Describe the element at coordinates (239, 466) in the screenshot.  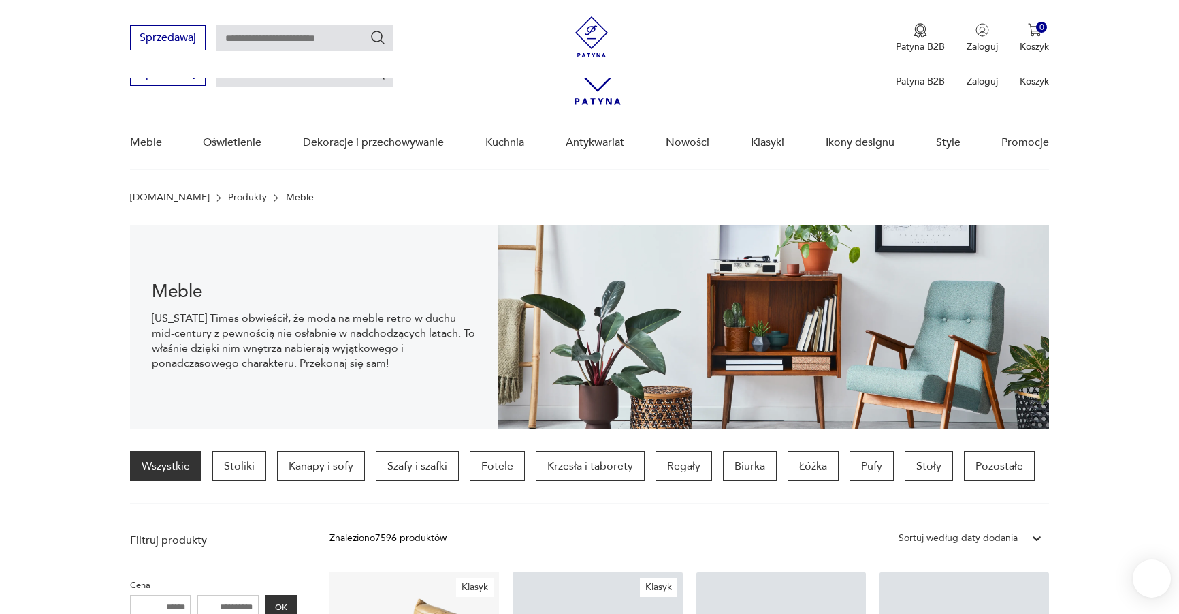
I see `p: Stoliki` at that location.